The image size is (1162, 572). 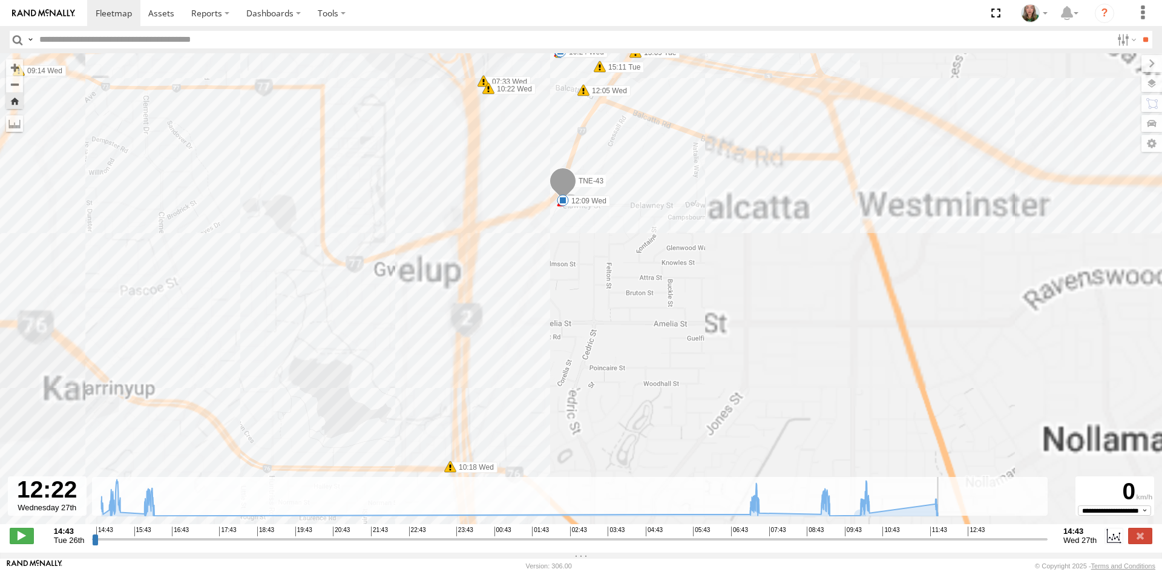 I want to click on span: 18:43, so click(x=266, y=531).